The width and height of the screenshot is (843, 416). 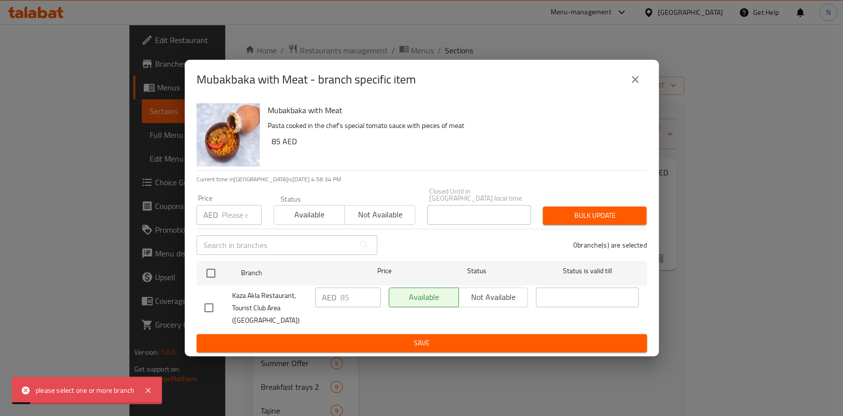 What do you see at coordinates (610, 245) in the screenshot?
I see `p: 0 branche(s) are selected` at bounding box center [610, 245].